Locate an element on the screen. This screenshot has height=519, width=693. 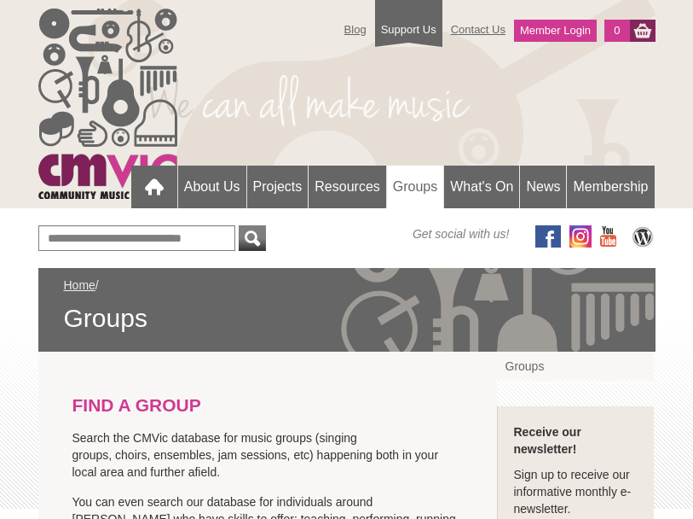
a: Contact Us is located at coordinates (479, 29).